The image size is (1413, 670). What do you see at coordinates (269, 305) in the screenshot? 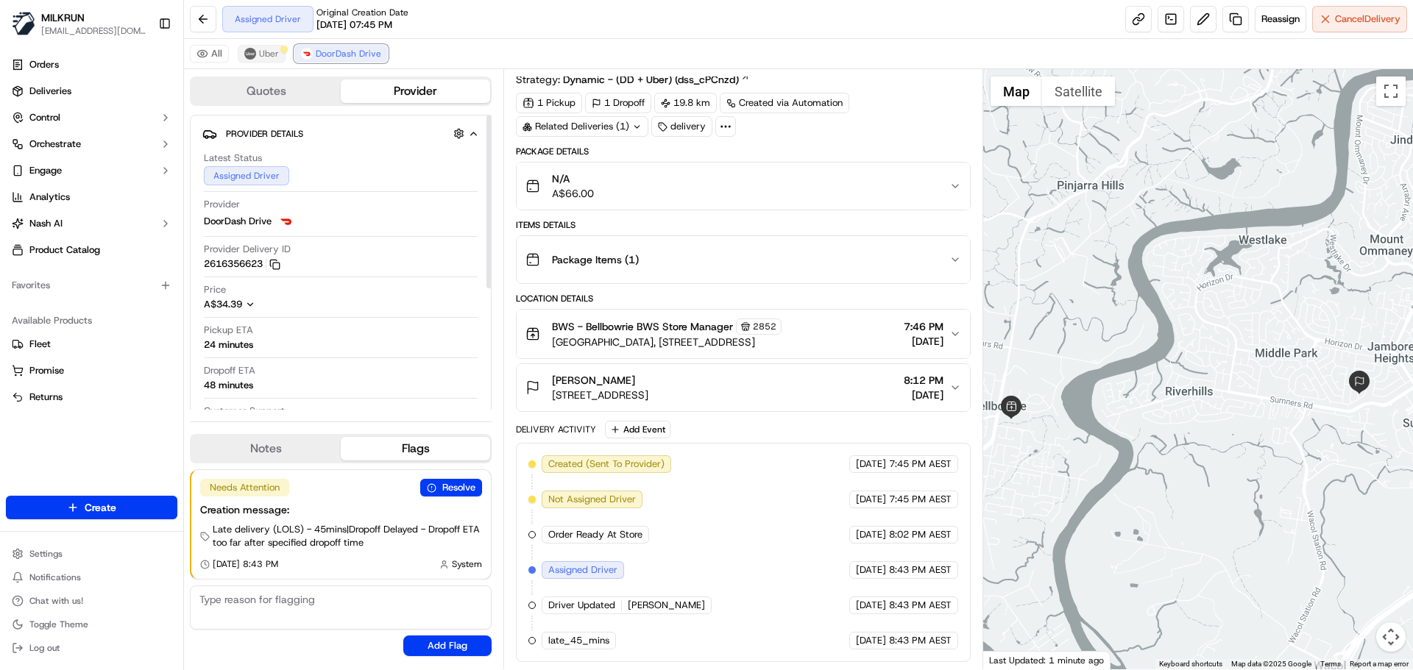
I see `button: A$34.39` at bounding box center [269, 305].